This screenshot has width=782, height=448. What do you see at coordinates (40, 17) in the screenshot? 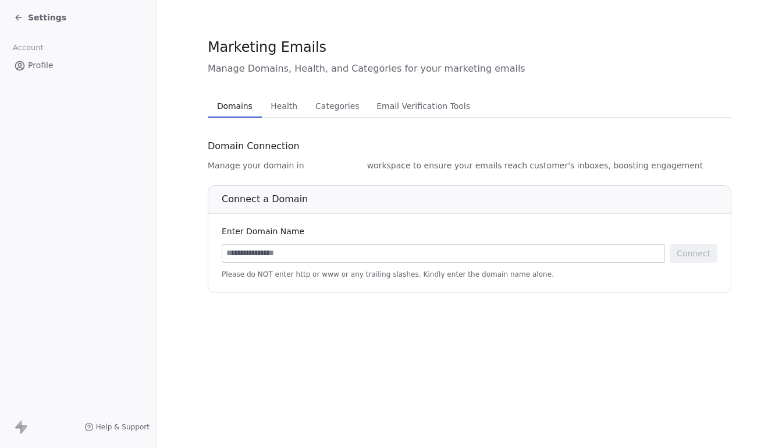
I see `a: Settings` at bounding box center [40, 17].